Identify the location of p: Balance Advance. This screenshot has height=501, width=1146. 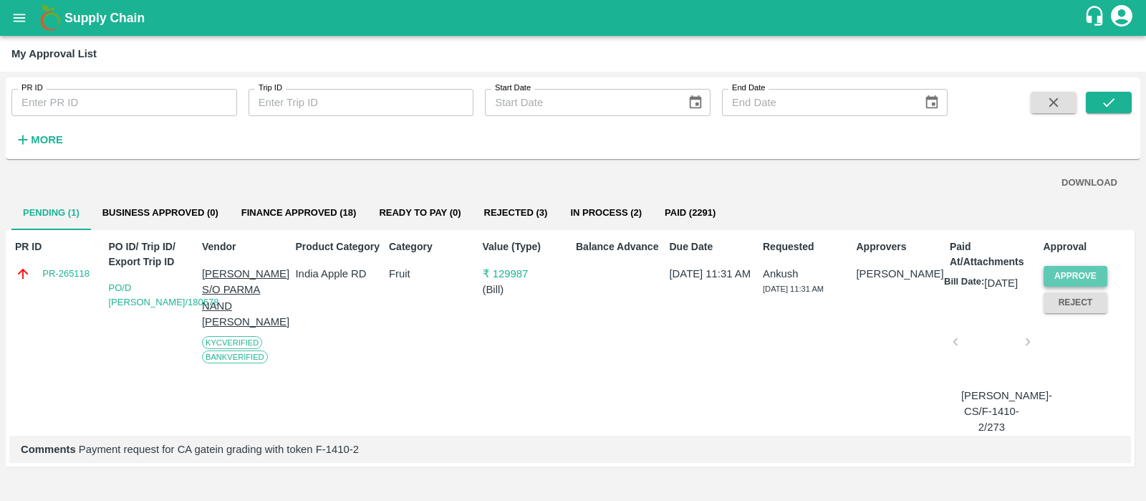
(620, 246).